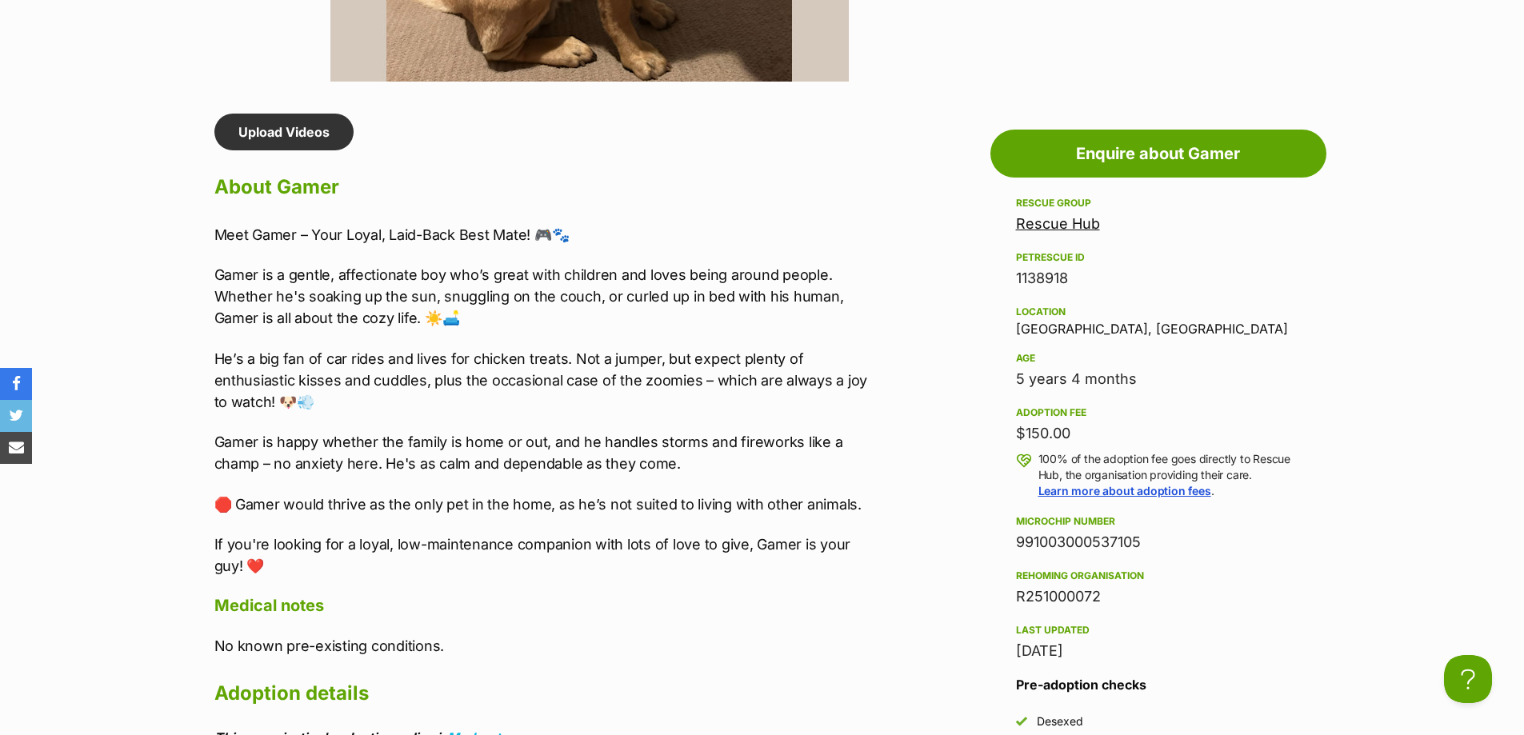 Image resolution: width=1524 pixels, height=735 pixels. What do you see at coordinates (1125, 490) in the screenshot?
I see `a: Learn more about adoption fees` at bounding box center [1125, 490].